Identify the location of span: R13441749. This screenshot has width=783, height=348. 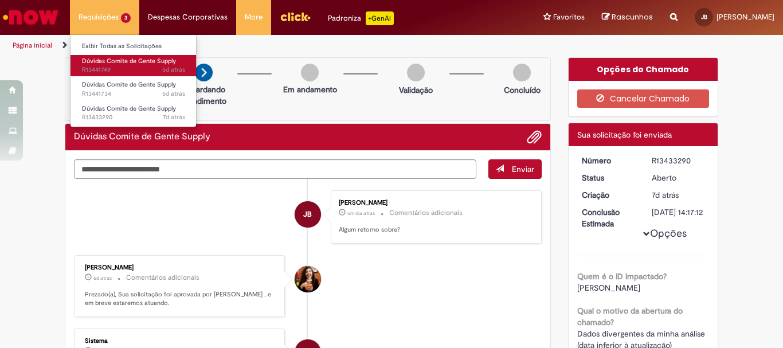
(134, 70).